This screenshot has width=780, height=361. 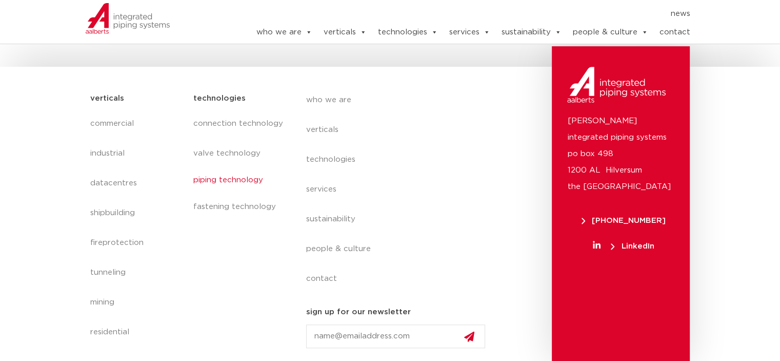 What do you see at coordinates (136, 272) in the screenshot?
I see `a: tunneling` at bounding box center [136, 272].